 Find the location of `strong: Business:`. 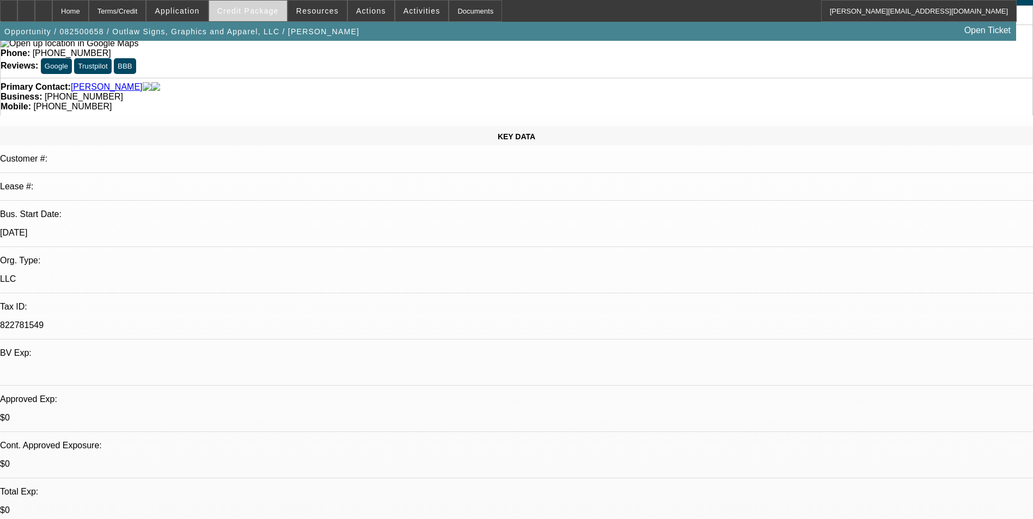

strong: Business: is located at coordinates (21, 96).